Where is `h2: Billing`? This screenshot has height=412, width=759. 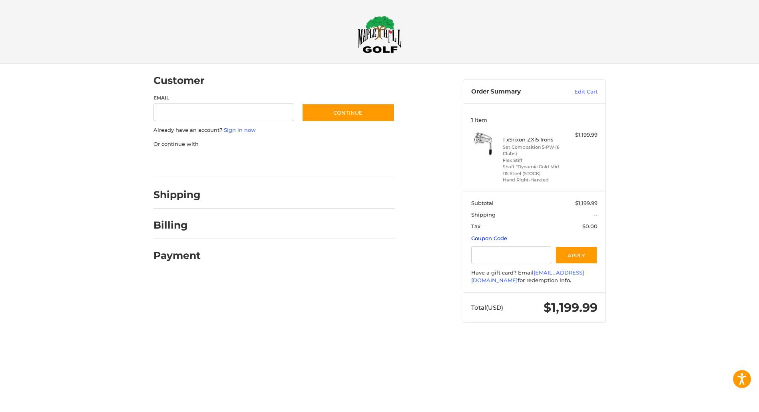 h2: Billing is located at coordinates (177, 225).